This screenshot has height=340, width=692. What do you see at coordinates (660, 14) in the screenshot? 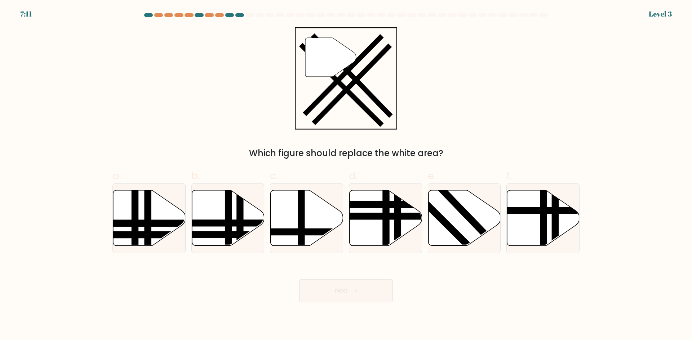
I see `div: Level 3` at bounding box center [660, 14].